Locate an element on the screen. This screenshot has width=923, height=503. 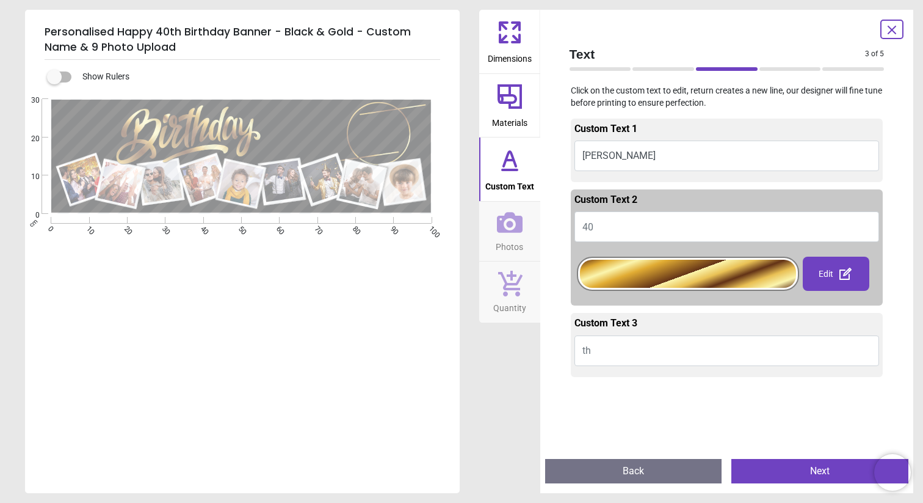
span: Custom Text 1 is located at coordinates (606, 128).